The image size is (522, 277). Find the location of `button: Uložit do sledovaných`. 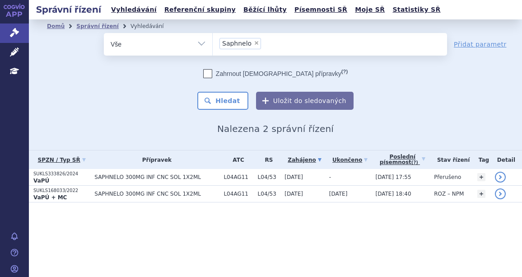

button: Uložit do sledovaných is located at coordinates (305, 101).